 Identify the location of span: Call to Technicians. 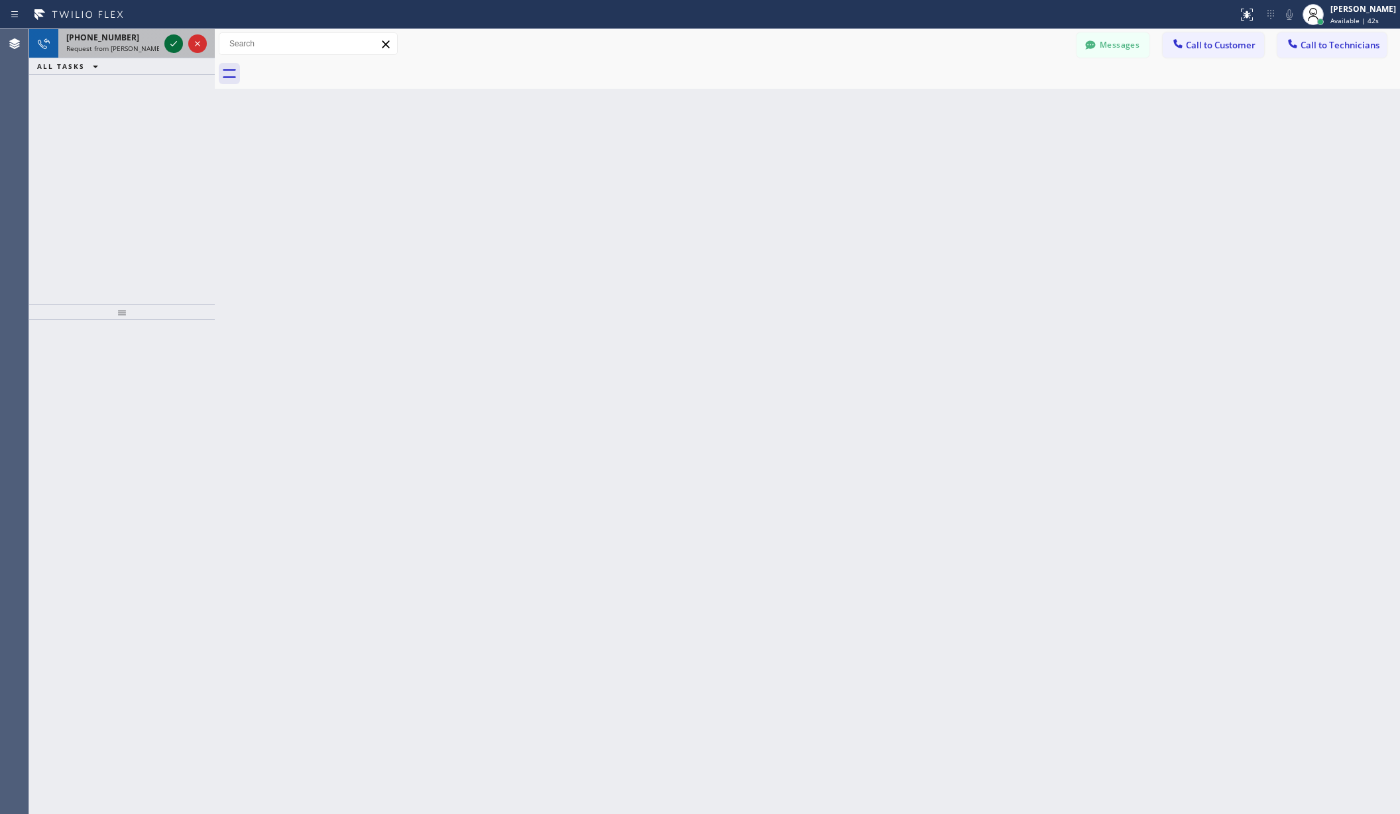
(1339, 45).